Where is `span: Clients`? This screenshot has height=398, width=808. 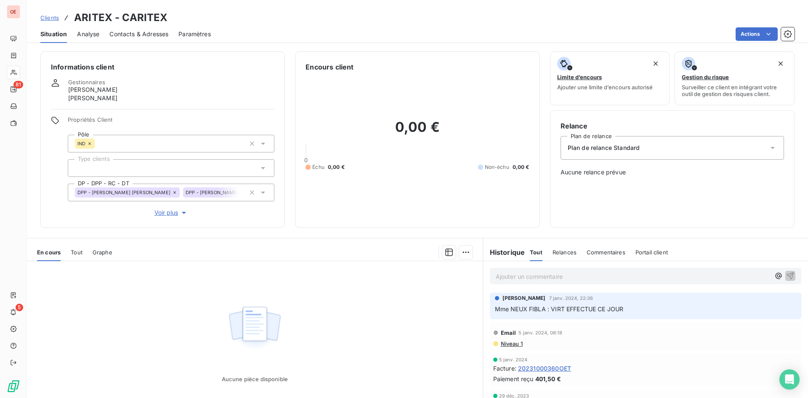
span: Clients is located at coordinates (50, 18).